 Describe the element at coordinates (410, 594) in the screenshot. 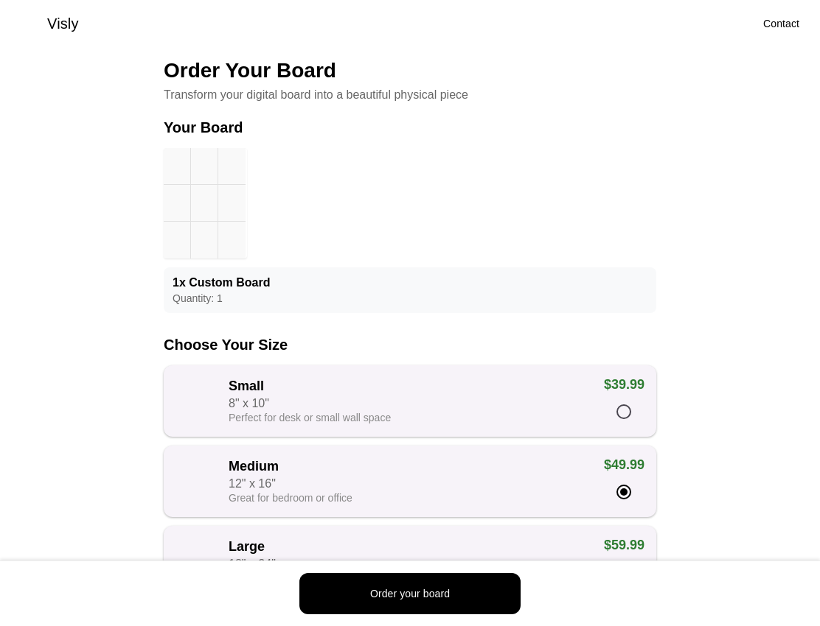

I see `div: Order your board` at that location.